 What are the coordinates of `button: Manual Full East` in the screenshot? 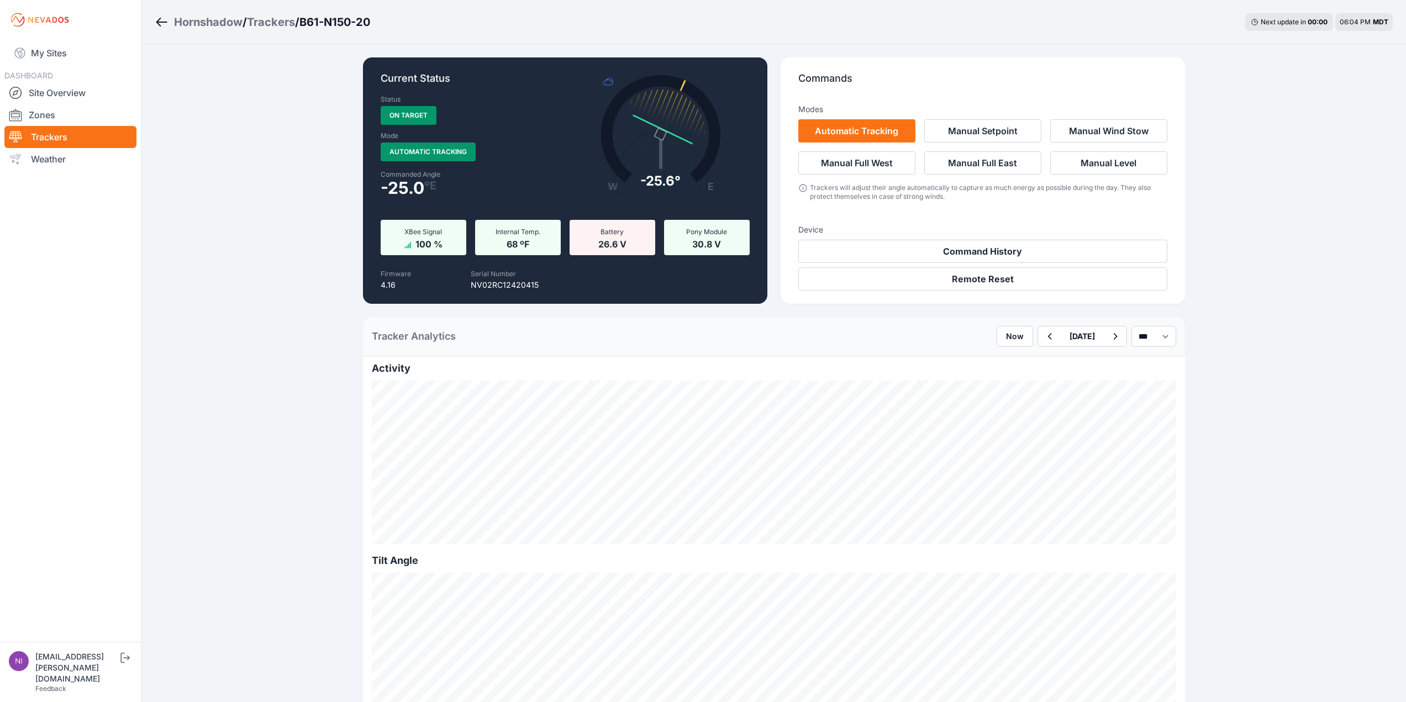 It's located at (983, 163).